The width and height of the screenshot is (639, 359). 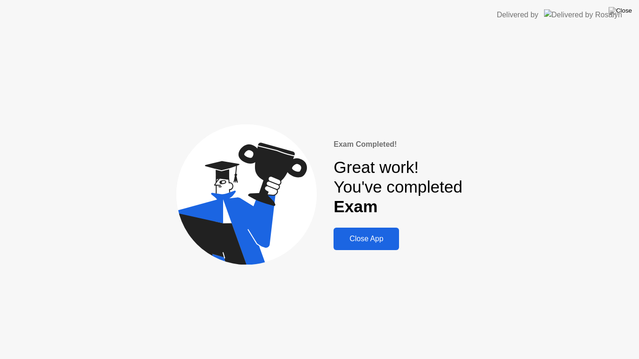 What do you see at coordinates (355, 206) in the screenshot?
I see `b: Exam` at bounding box center [355, 206].